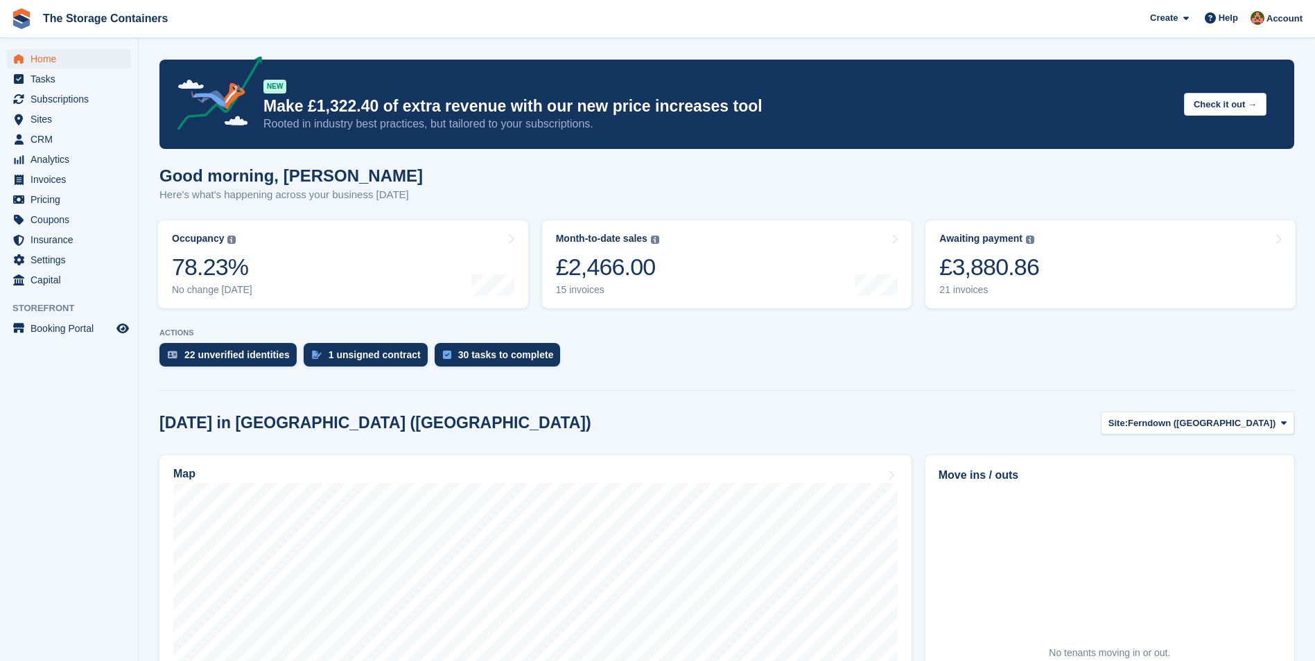 The image size is (1315, 661). Describe the element at coordinates (72, 260) in the screenshot. I see `span: Settings` at that location.